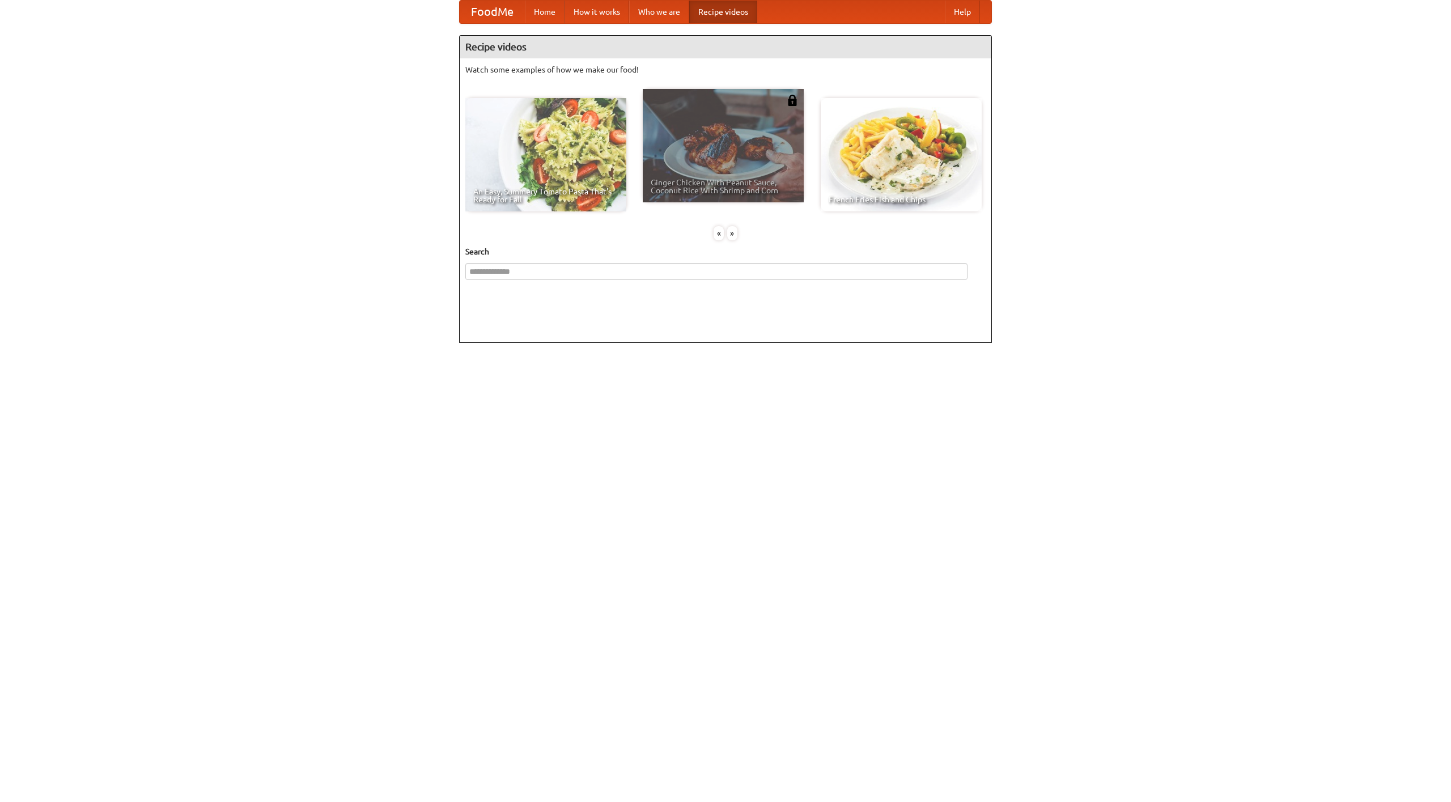  I want to click on a: How it works, so click(597, 12).